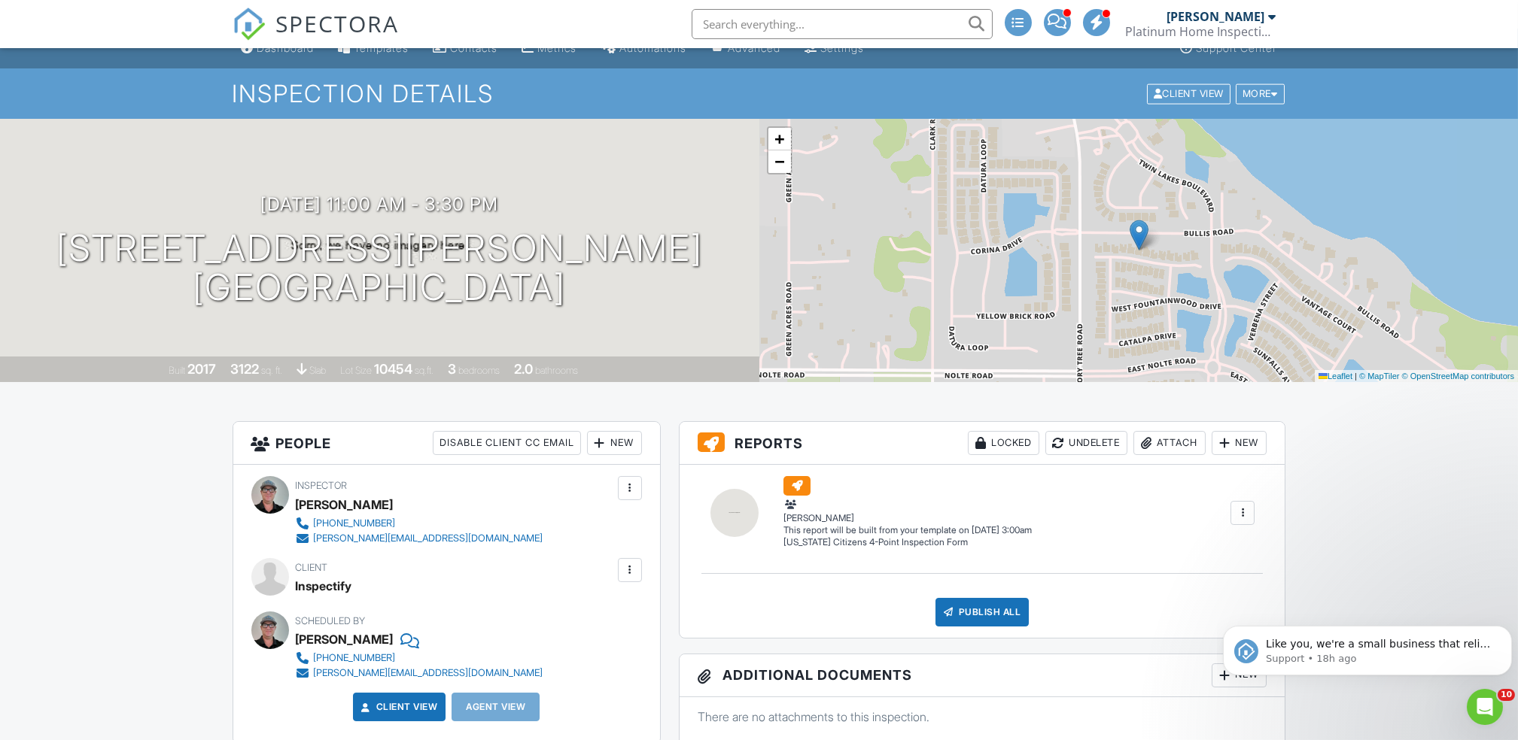 This screenshot has height=740, width=1518. What do you see at coordinates (746, 48) in the screenshot?
I see `a: Advanced` at bounding box center [746, 48].